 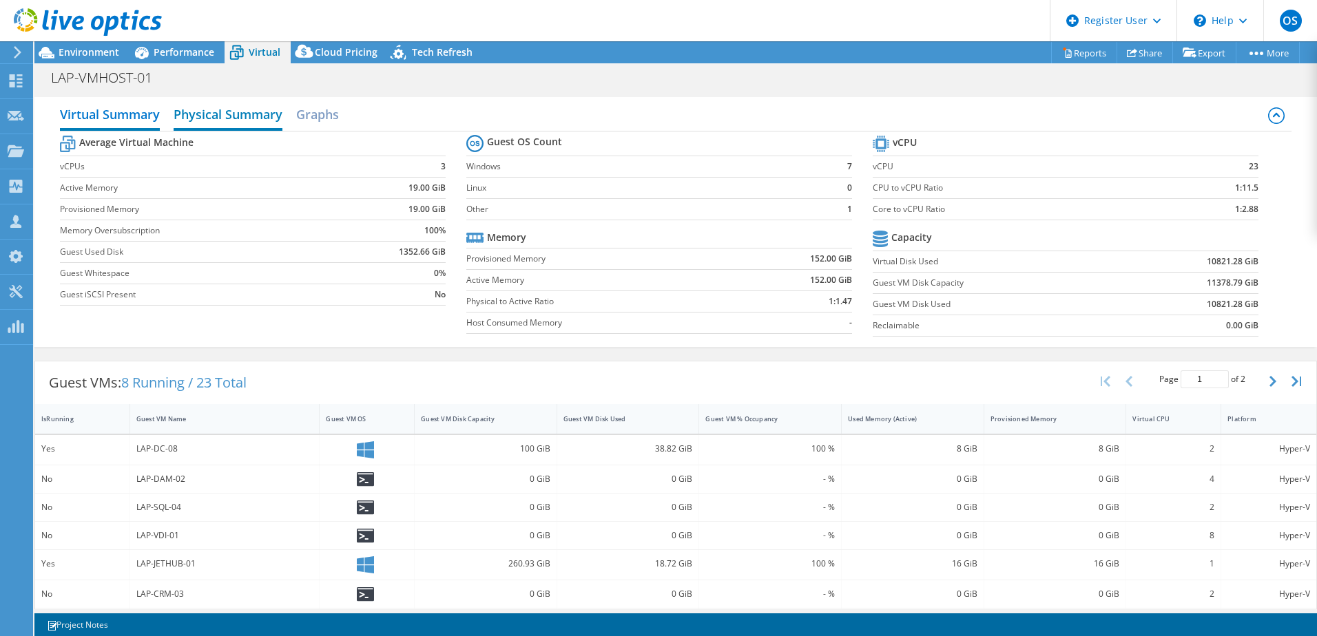 I want to click on div: 16 GiB, so click(x=913, y=564).